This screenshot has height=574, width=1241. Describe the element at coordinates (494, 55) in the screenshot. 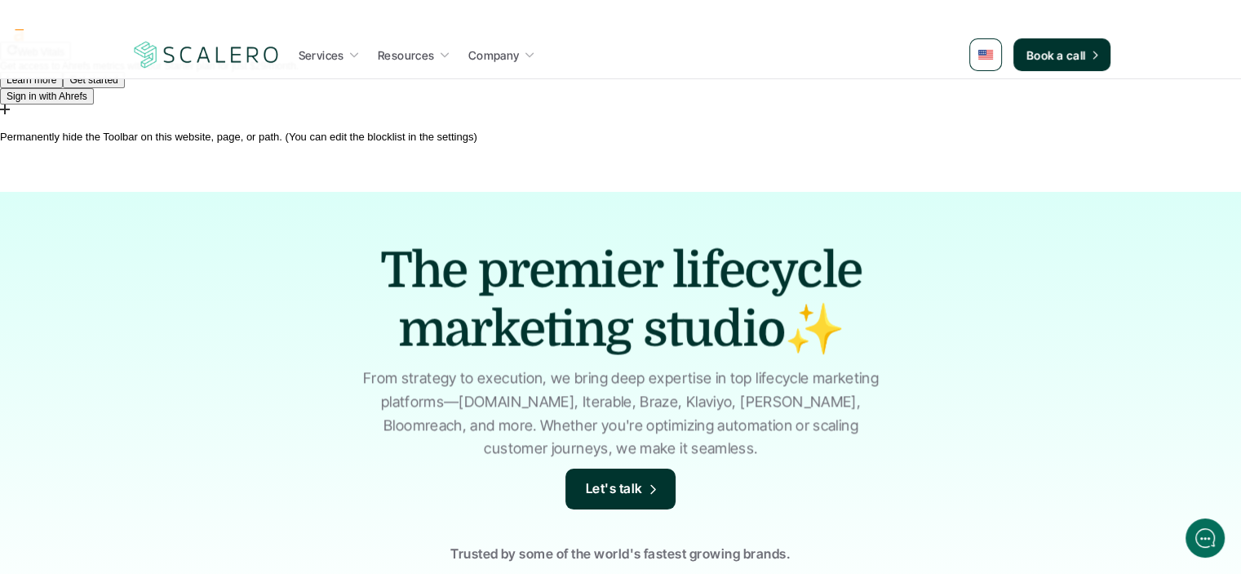

I see `p: Company` at that location.